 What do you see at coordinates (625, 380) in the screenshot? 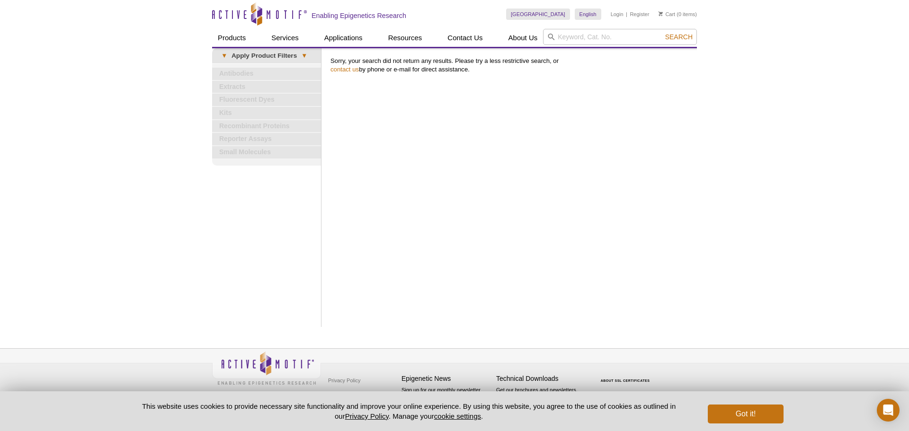
I see `a: ABOUT SSL CERTIFICATES` at bounding box center [625, 380].